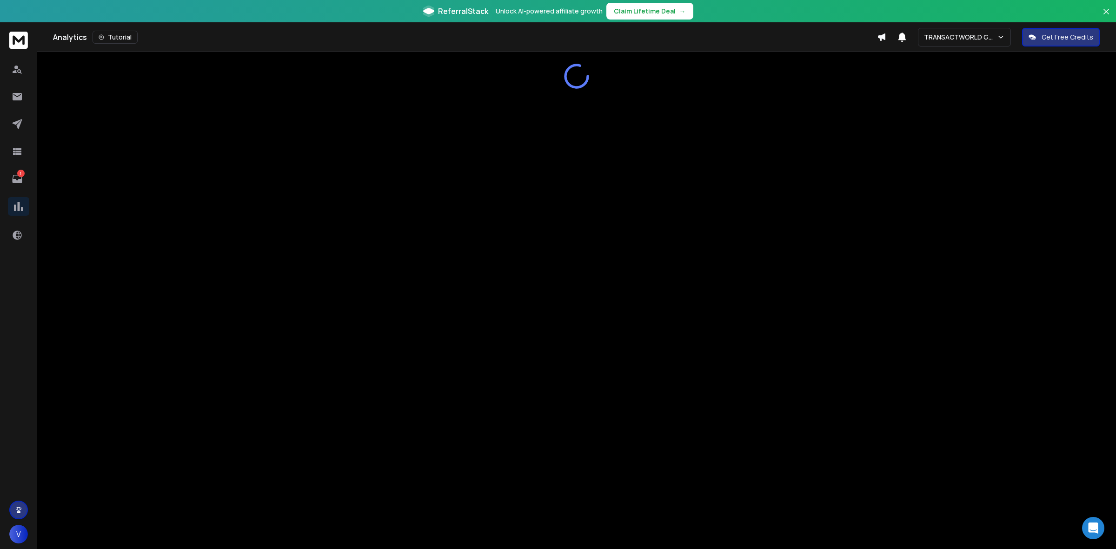  What do you see at coordinates (21, 174) in the screenshot?
I see `p: 1` at bounding box center [21, 174].